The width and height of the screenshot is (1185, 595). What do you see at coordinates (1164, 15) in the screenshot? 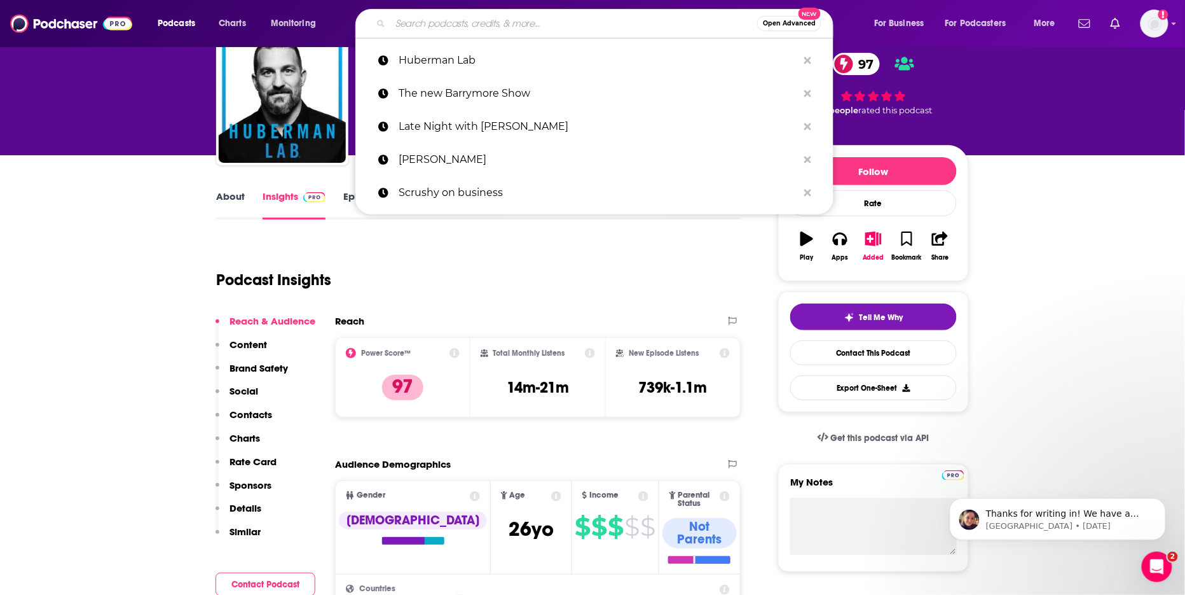
I see `svg: Add a profile image` at bounding box center [1164, 15].